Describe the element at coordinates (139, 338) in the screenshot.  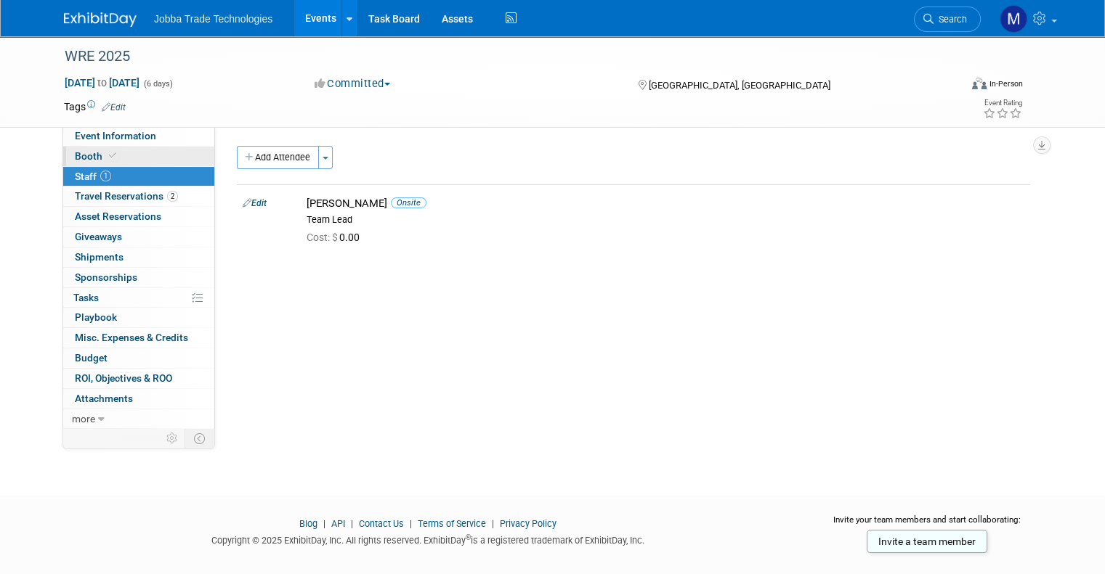
I see `a: Misc. Expenses & Credits` at that location.